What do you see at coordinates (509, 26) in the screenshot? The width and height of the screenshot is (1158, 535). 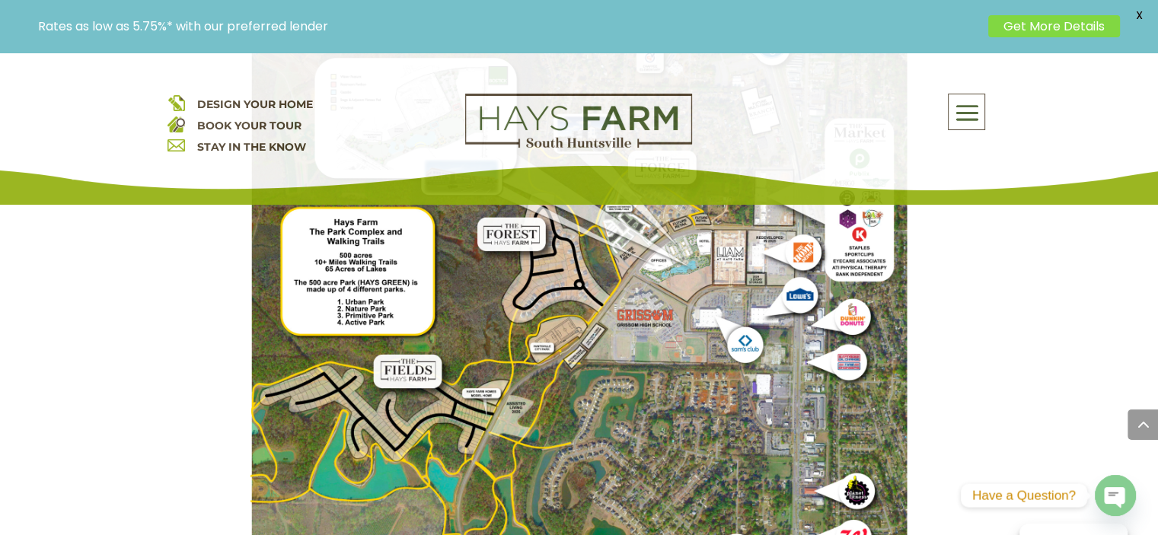 I see `p: Rates as low as 5.75%* with our preferred lender` at bounding box center [509, 26].